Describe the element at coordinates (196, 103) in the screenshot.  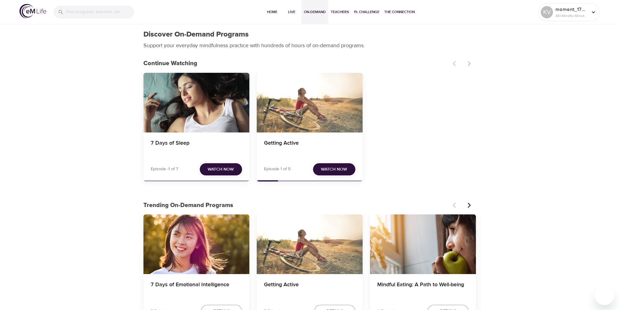
I see `button: 7 Days of Sleep` at that location.